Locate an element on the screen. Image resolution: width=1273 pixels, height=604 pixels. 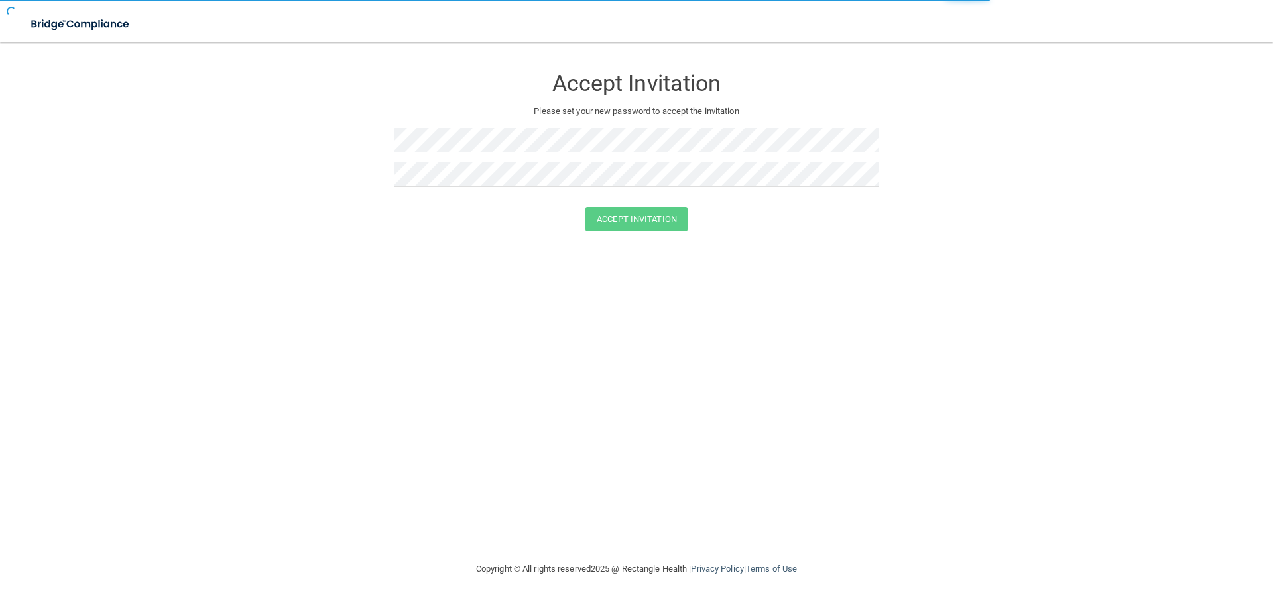
p: Please set your new password to accept the invitation is located at coordinates (637, 111).